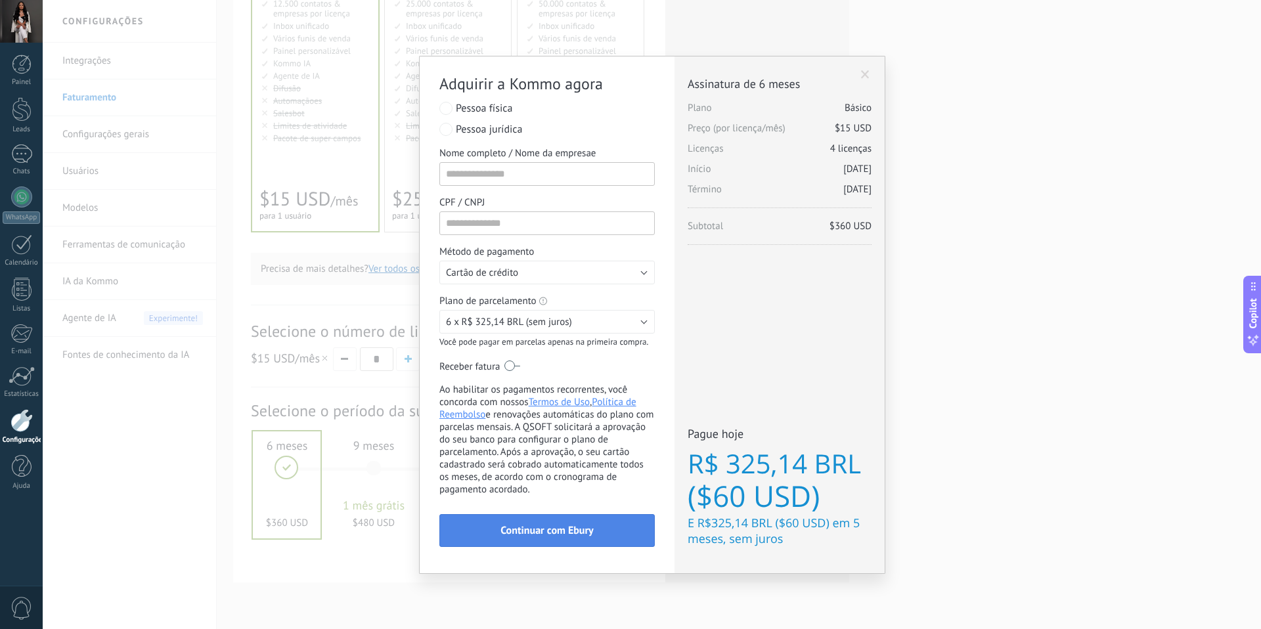 The width and height of the screenshot is (1261, 629). Describe the element at coordinates (547, 108) in the screenshot. I see `label: Pessoa física` at that location.